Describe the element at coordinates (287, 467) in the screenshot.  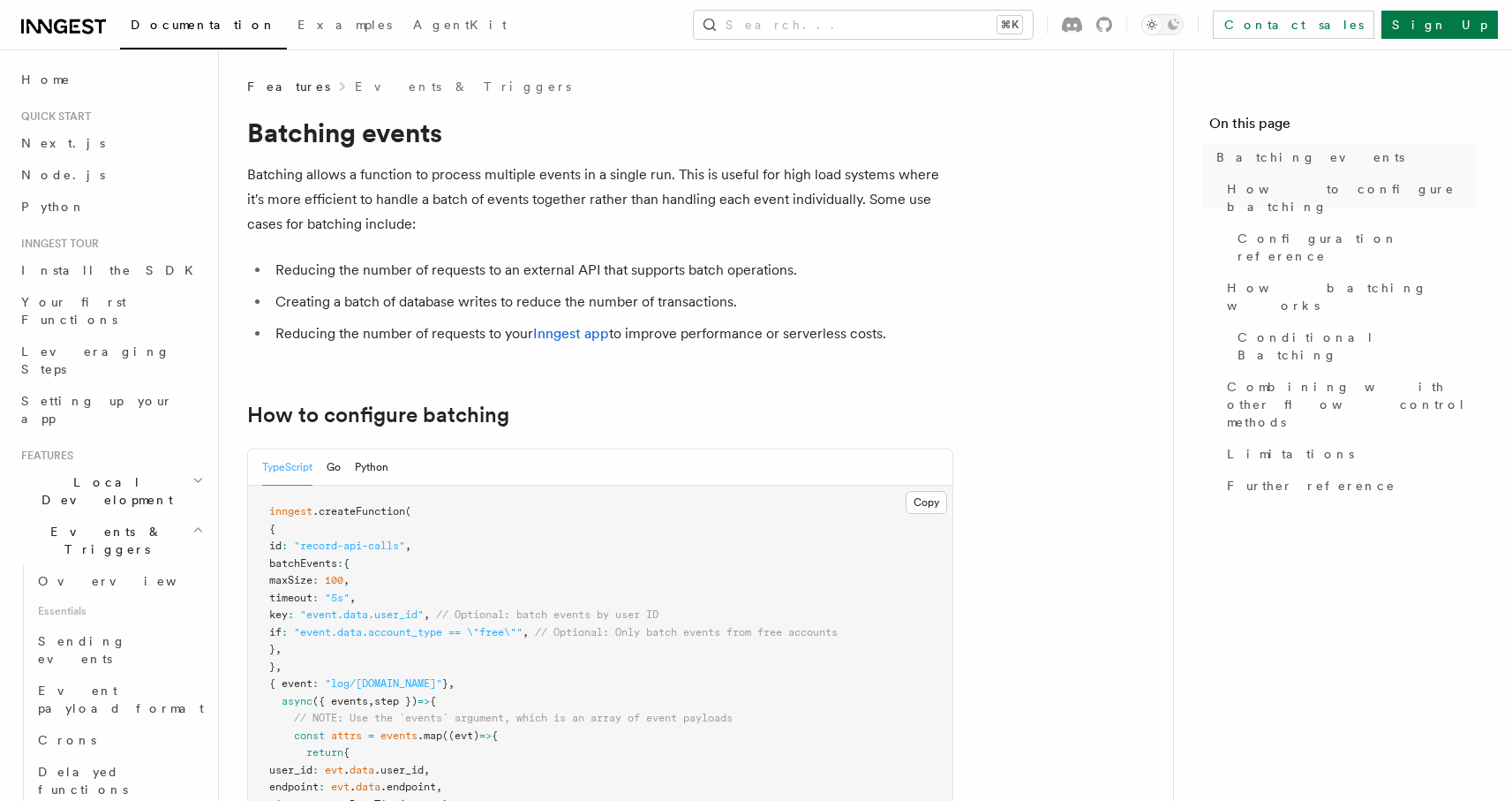
I see `button: TypeScript` at that location.